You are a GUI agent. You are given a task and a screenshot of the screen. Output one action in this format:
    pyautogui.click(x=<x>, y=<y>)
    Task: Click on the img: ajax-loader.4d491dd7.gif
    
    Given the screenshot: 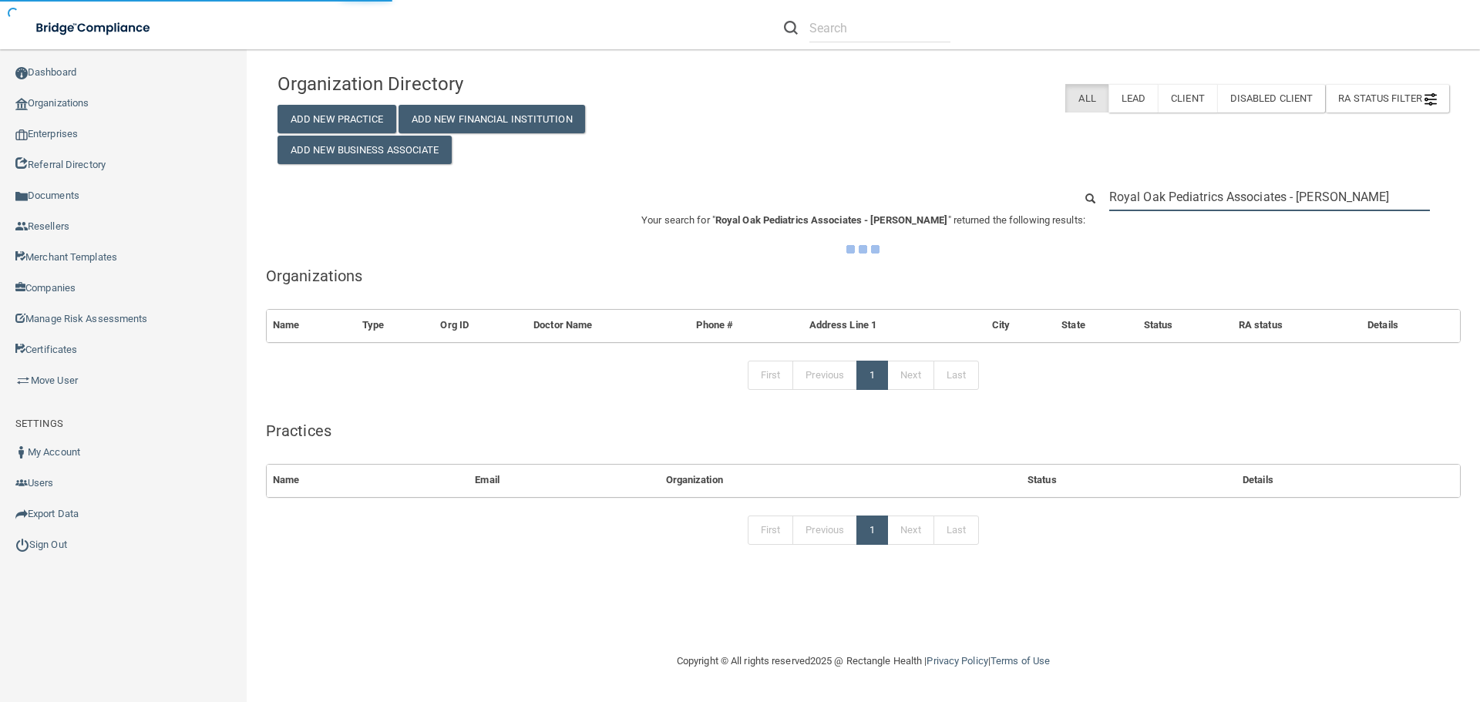 What is the action you would take?
    pyautogui.click(x=862, y=249)
    